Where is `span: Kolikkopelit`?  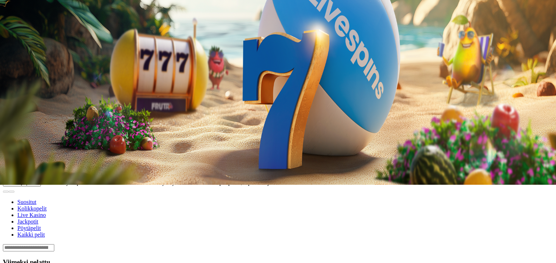 span: Kolikkopelit is located at coordinates (32, 208).